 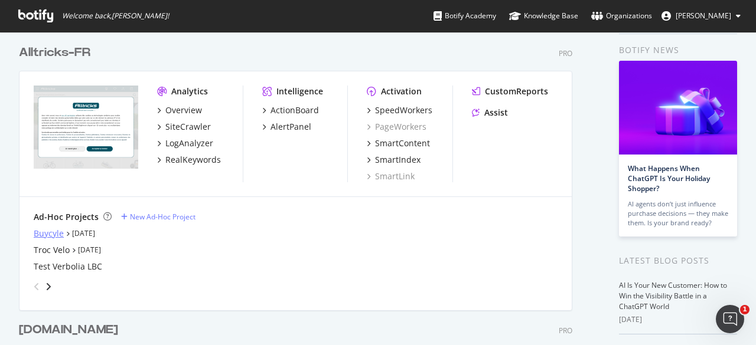 I want to click on a: Assist, so click(x=489, y=113).